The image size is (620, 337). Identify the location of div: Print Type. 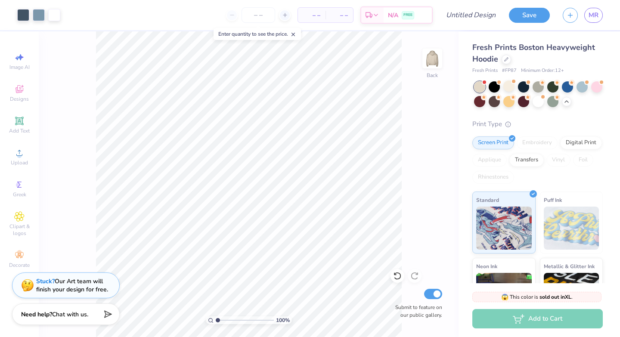
(538, 124).